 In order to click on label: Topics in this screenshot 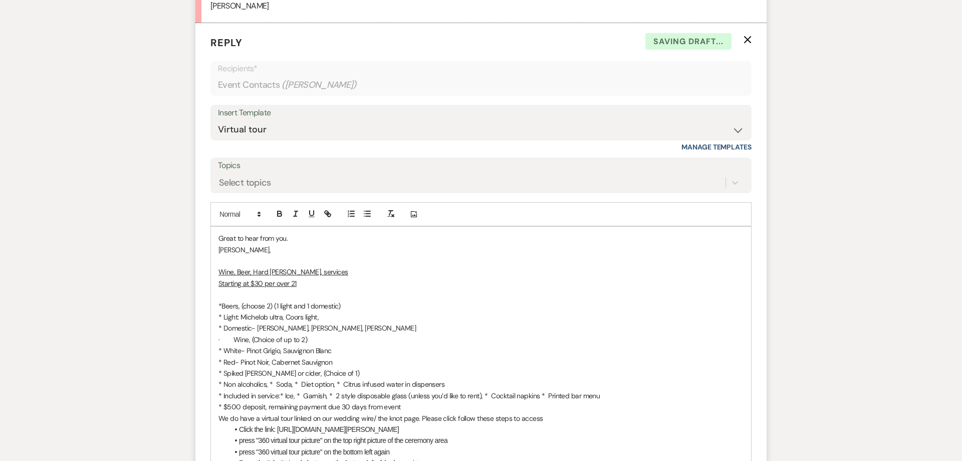, I will do `click(481, 165)`.